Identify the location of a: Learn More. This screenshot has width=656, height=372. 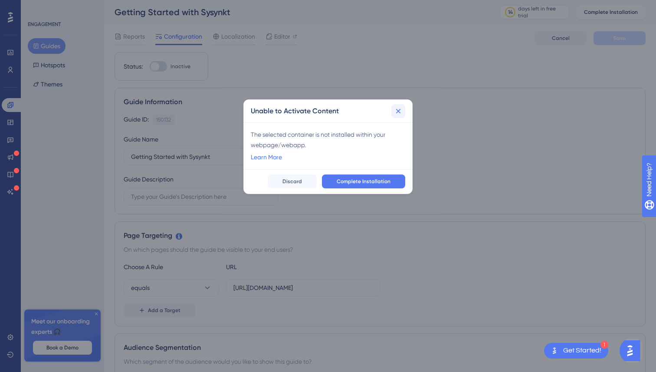
(266, 157).